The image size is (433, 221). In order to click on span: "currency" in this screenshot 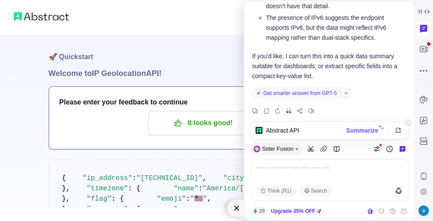, I will do `click(107, 209)`.